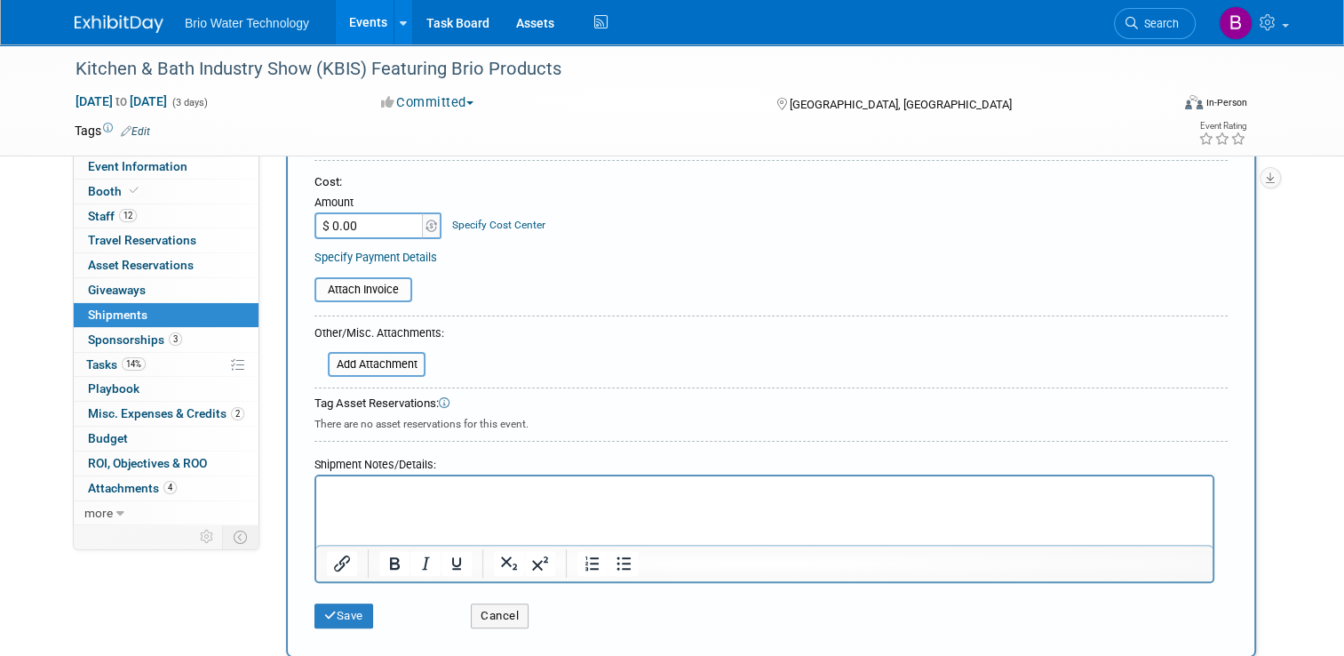 The height and width of the screenshot is (656, 1344). What do you see at coordinates (166, 388) in the screenshot?
I see `a: Playbook` at bounding box center [166, 388].